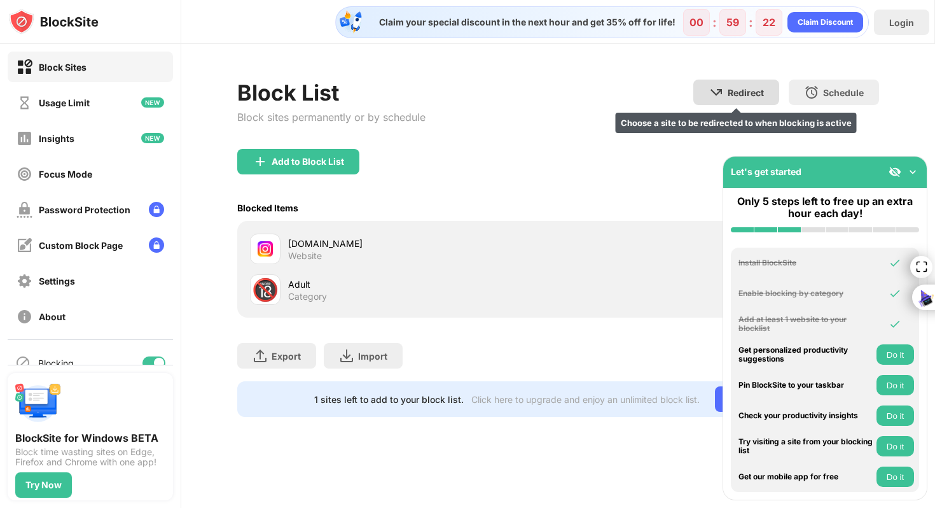 Image resolution: width=935 pixels, height=508 pixels. I want to click on div: Redirect, so click(746, 92).